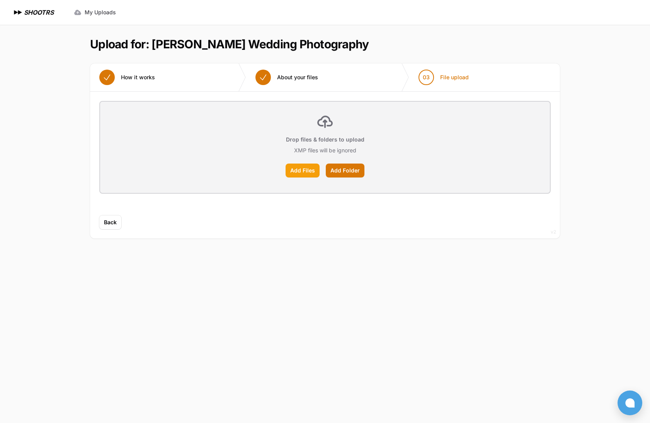 This screenshot has height=423, width=650. I want to click on button: 03 File upload, so click(444, 77).